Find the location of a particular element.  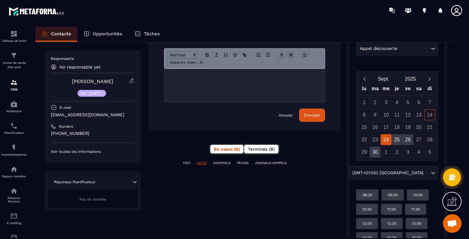

button: En cours (0) is located at coordinates (227, 149).